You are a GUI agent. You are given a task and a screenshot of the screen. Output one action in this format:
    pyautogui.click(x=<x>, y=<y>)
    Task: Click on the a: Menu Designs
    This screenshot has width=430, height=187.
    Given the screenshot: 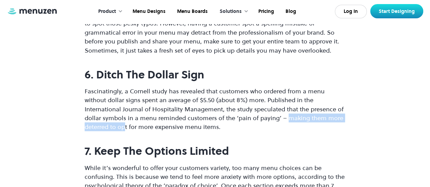 What is the action you would take?
    pyautogui.click(x=148, y=12)
    